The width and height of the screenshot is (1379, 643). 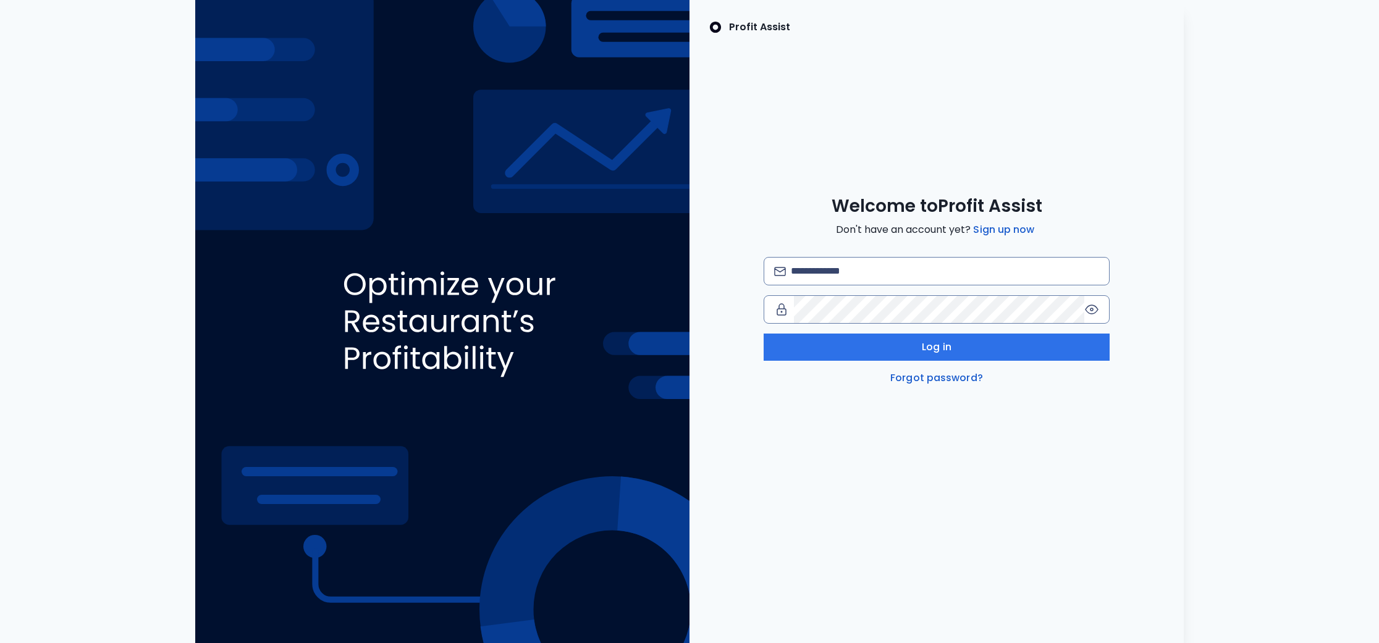 I want to click on span: Welcome to Profit Assist, so click(x=937, y=206).